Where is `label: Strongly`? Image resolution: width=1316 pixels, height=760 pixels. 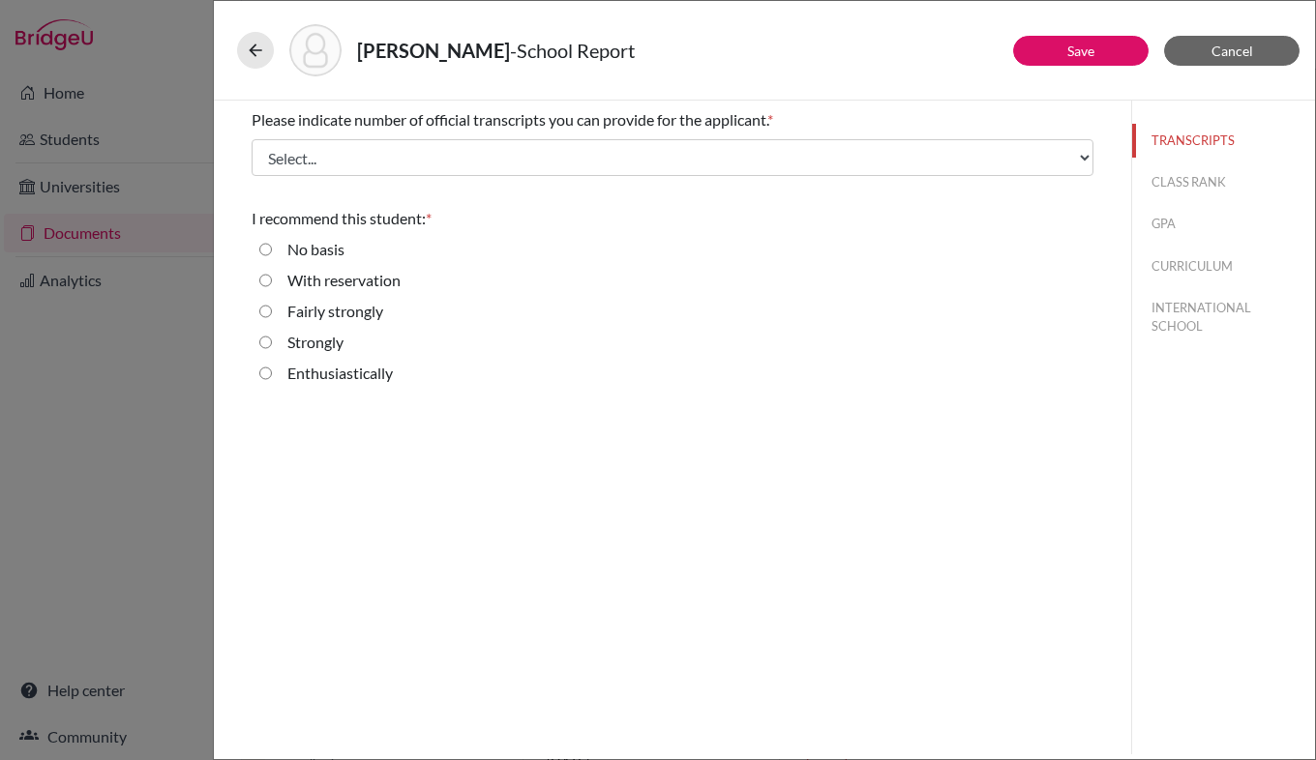 label: Strongly is located at coordinates (315, 342).